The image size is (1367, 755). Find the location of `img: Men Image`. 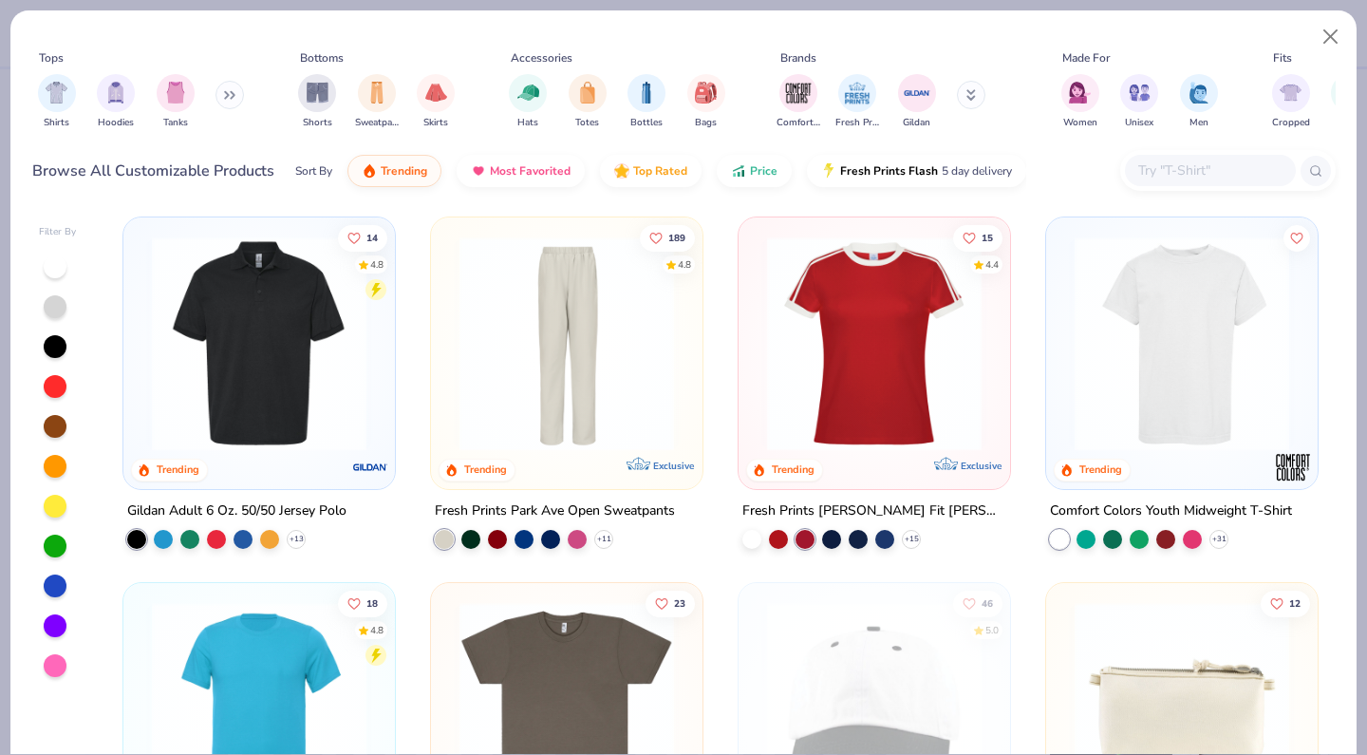

img: Men Image is located at coordinates (1199, 92).